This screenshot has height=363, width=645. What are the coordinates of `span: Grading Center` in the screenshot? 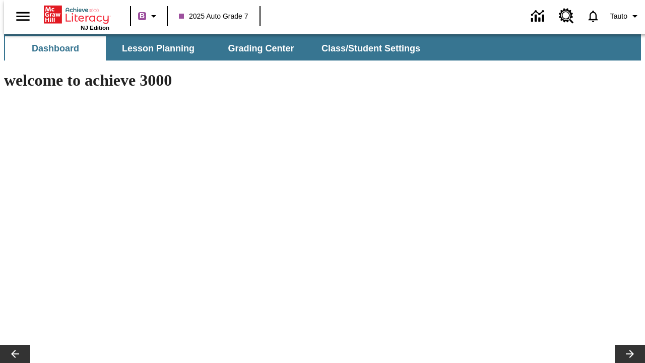 It's located at (260, 48).